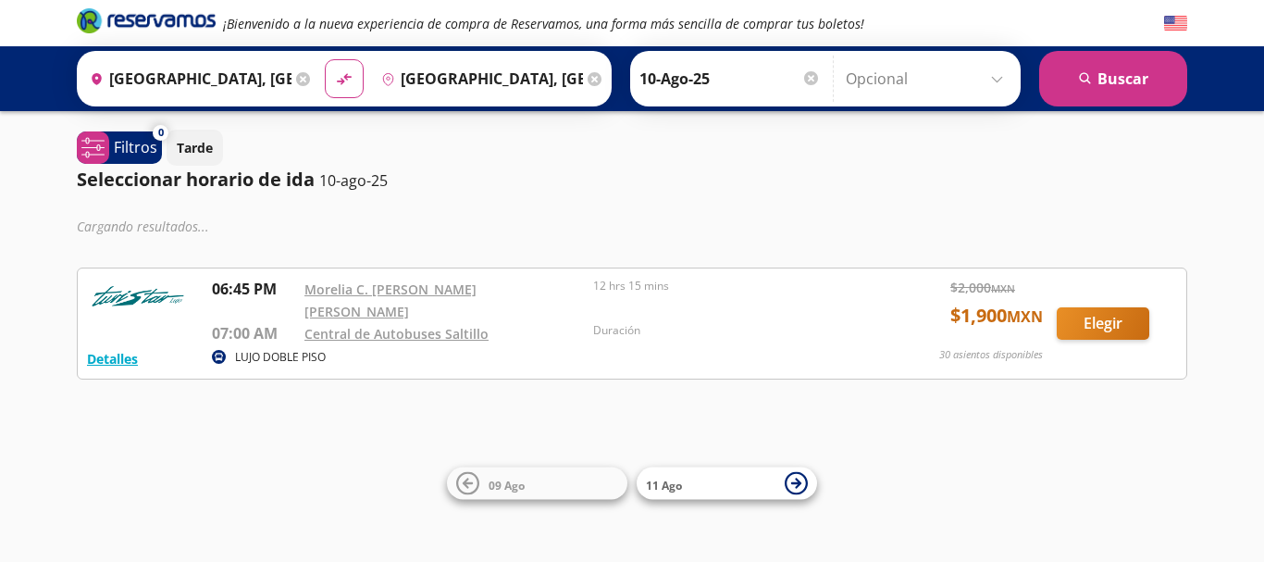 This screenshot has width=1264, height=562. What do you see at coordinates (254, 333) in the screenshot?
I see `p: 07:00 AM` at bounding box center [254, 333].